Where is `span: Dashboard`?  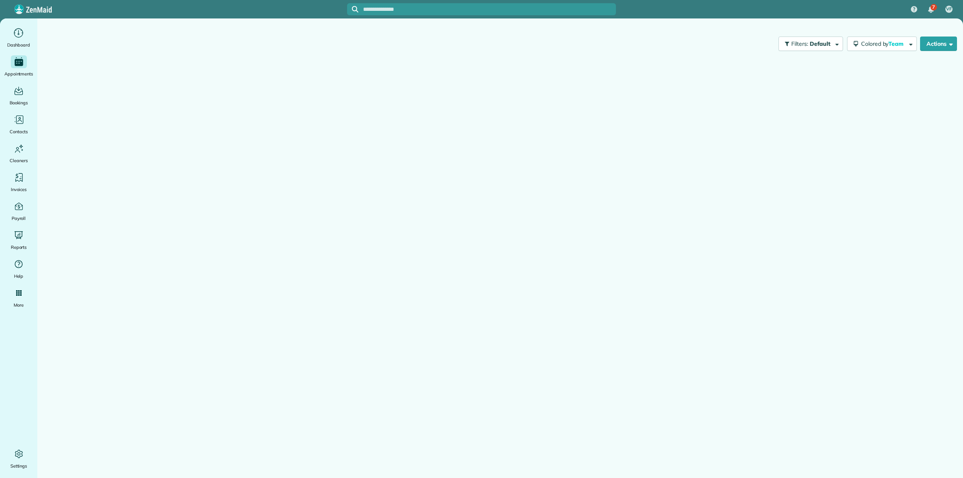 span: Dashboard is located at coordinates (18, 45).